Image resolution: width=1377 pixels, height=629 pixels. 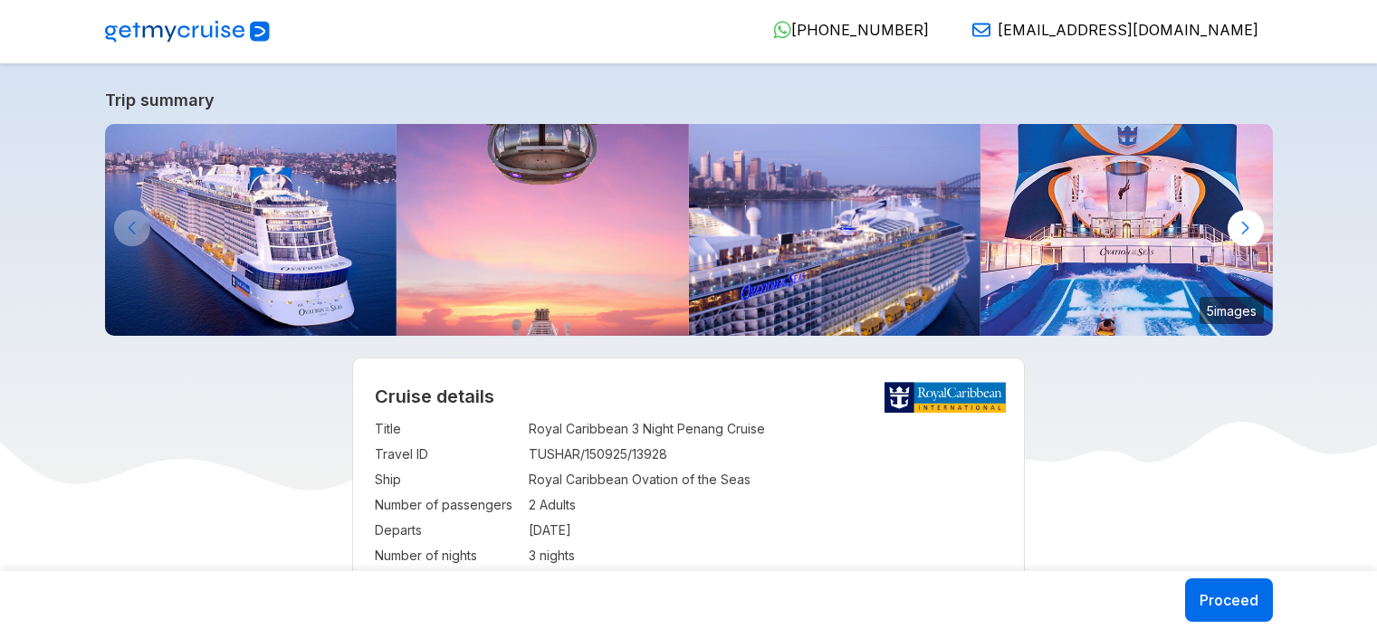 What do you see at coordinates (782, 30) in the screenshot?
I see `img: WhatsApp` at bounding box center [782, 30].